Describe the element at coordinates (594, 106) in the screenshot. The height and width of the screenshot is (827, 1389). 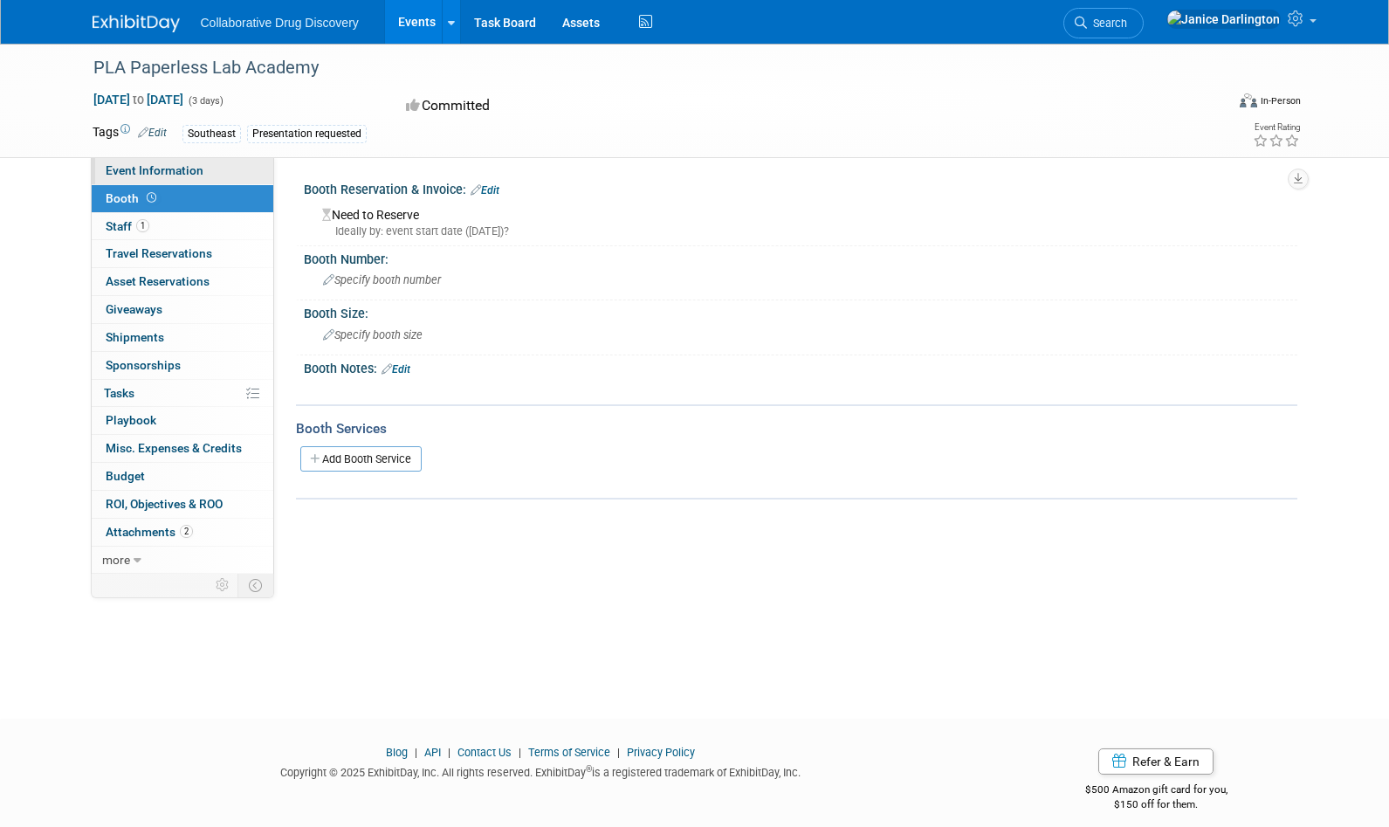
I see `div: Committed` at that location.